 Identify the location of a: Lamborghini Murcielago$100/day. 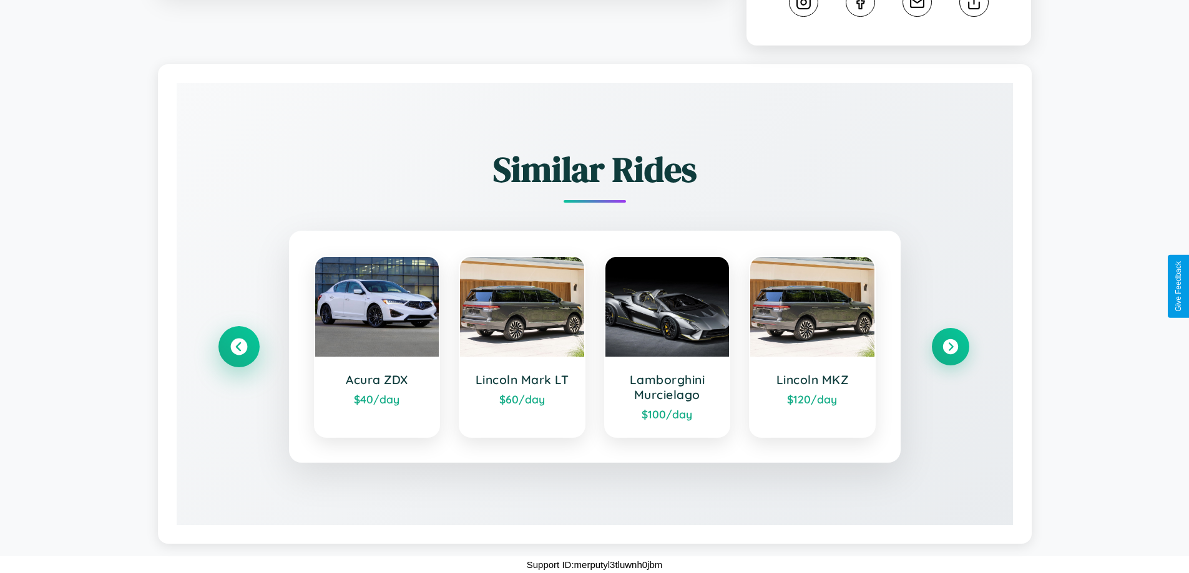
(667, 347).